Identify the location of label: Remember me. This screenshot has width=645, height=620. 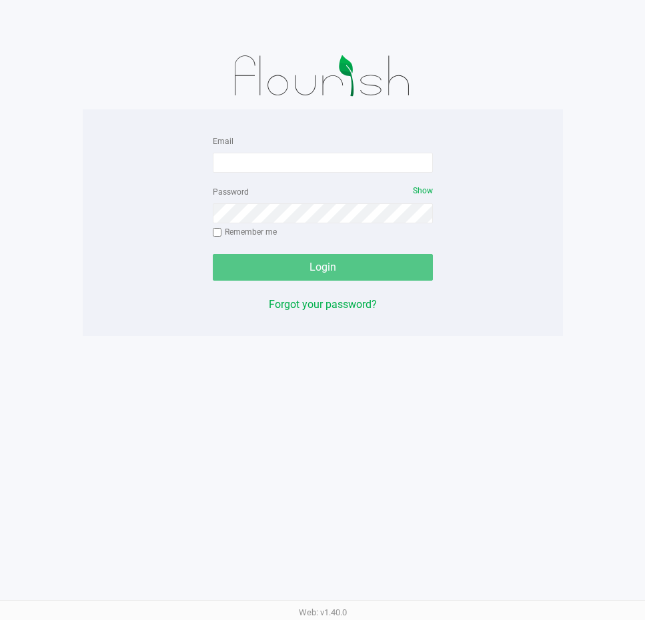
(245, 232).